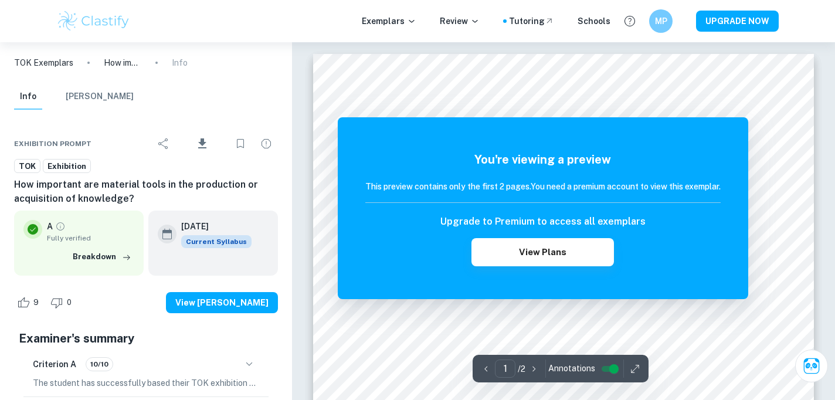 This screenshot has height=400, width=835. I want to click on div: This exemplar is based on the current syllabus. Feel free to refer to it for inspiration/ideas wh..., so click(216, 242).